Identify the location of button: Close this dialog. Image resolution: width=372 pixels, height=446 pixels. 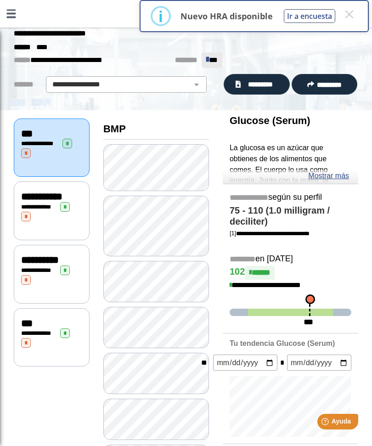
(349, 14).